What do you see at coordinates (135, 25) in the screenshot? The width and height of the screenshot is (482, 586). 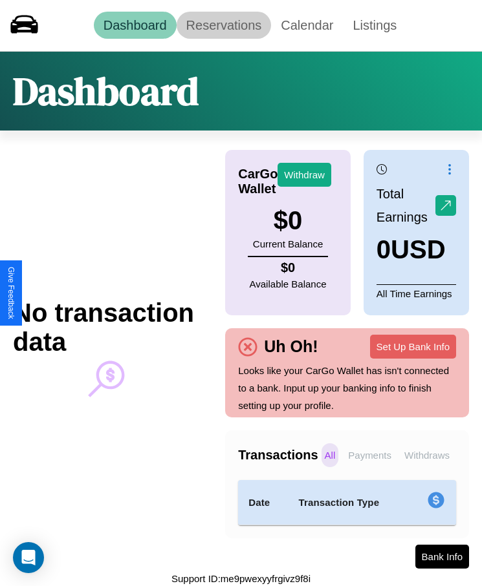 I see `a: Dashboard` at bounding box center [135, 25].